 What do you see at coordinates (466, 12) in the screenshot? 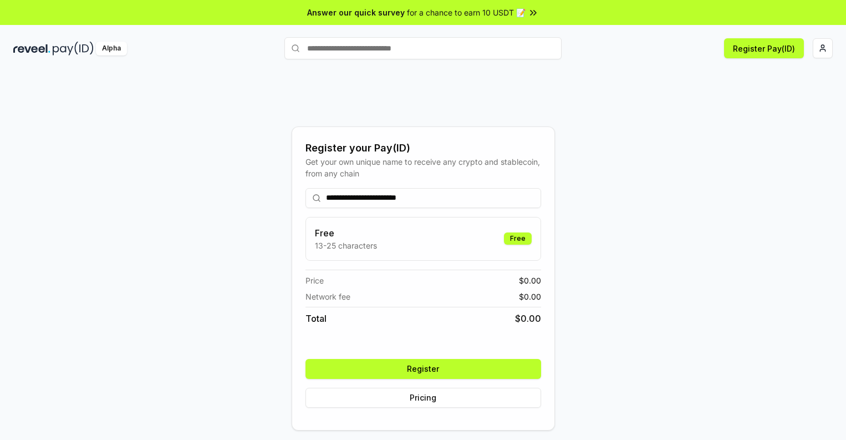
I see `span: for a chance to earn 10 USDT 📝` at bounding box center [466, 12].